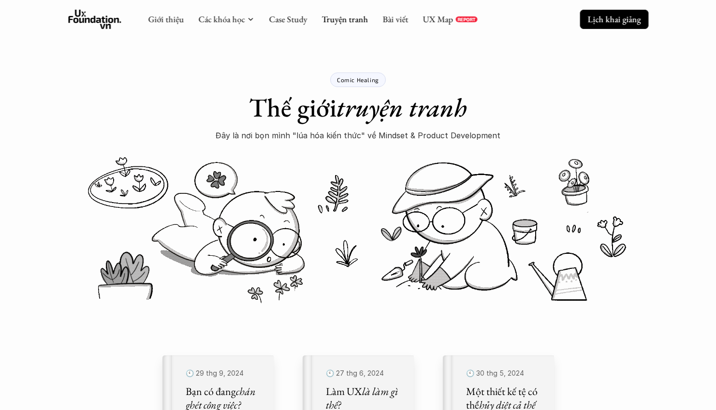 This screenshot has width=716, height=410. Describe the element at coordinates (166, 19) in the screenshot. I see `a: Giới thiệu` at that location.